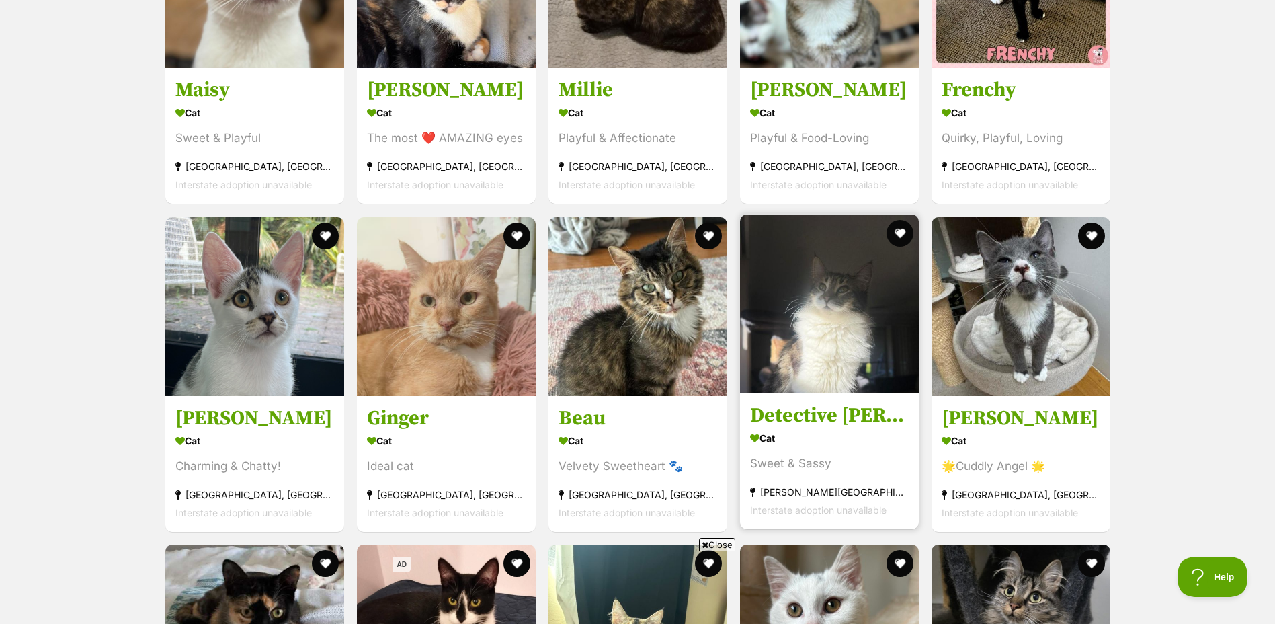 This screenshot has height=624, width=1275. What do you see at coordinates (446, 138) in the screenshot?
I see `div: The most ❤️ AMAZING eyes` at bounding box center [446, 138].